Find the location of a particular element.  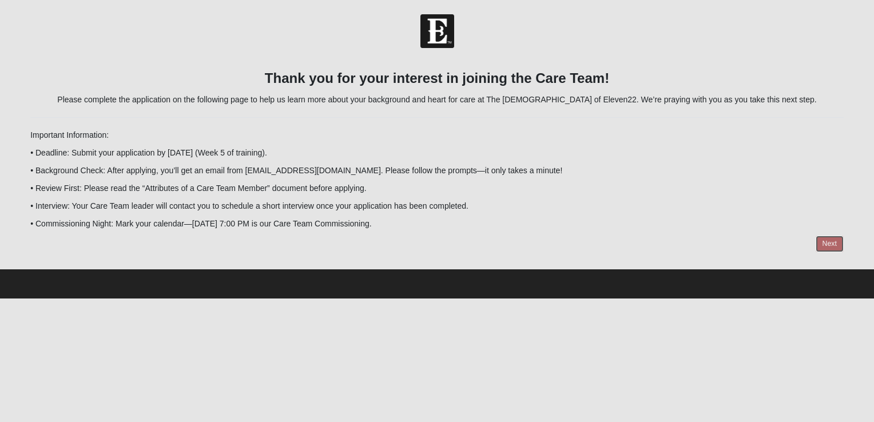

p: Please complete the application on the following page to help us learn more about your background... is located at coordinates (437, 100).